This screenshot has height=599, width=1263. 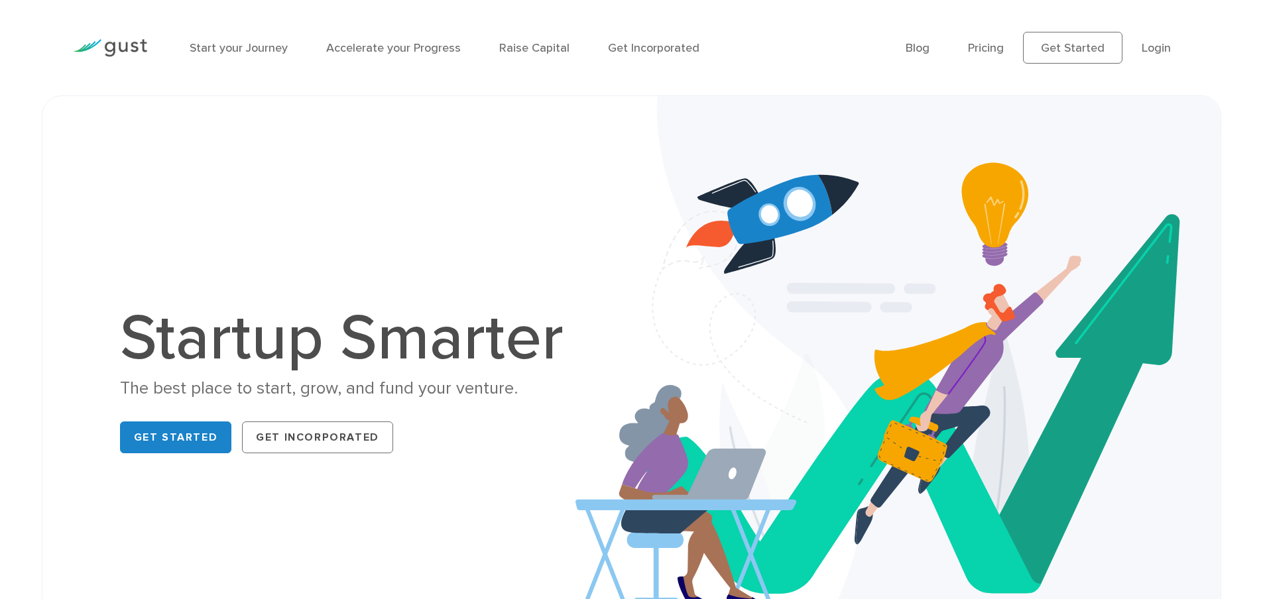 I want to click on a: Accelerate your Progress, so click(x=393, y=48).